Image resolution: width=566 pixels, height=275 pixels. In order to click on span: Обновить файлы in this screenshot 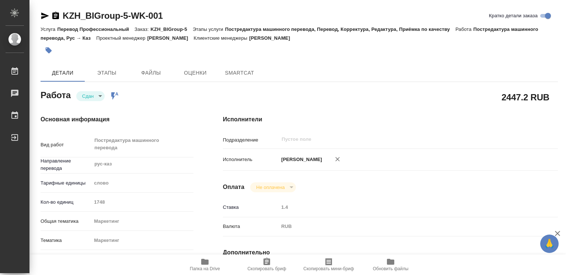, I will do `click(390, 269)`.